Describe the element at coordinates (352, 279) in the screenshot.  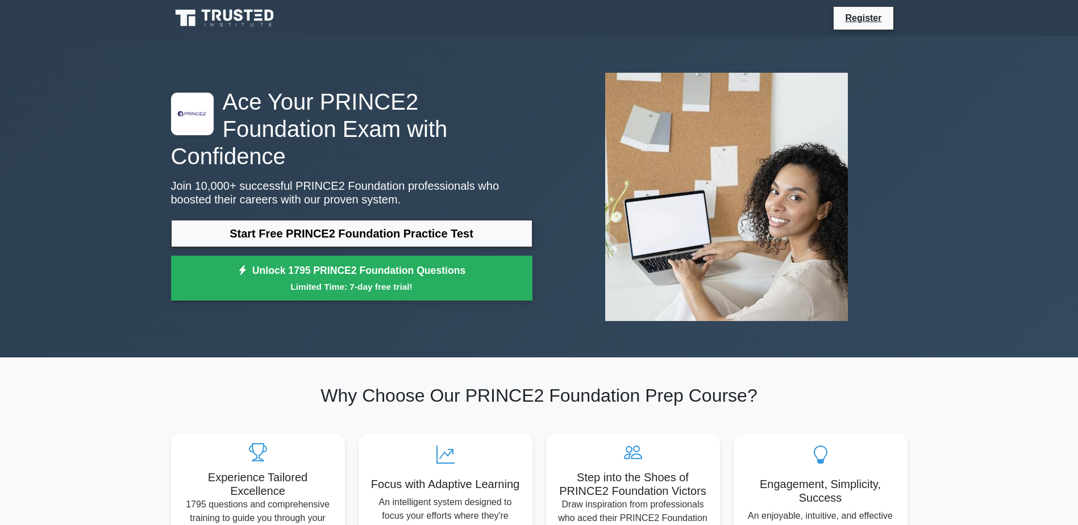
I see `a: Unlock 1795 PRINCE2 Foundation QuestionsLimited Time: 7-day free trial!` at that location.